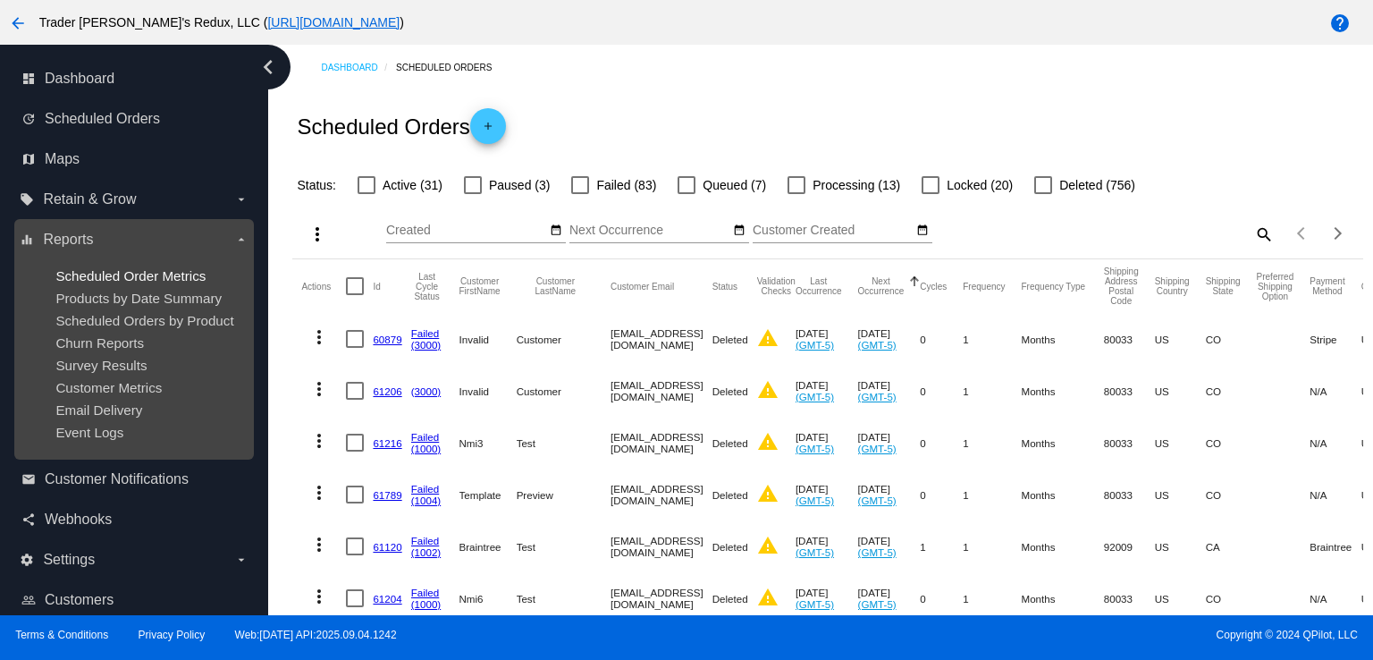  I want to click on span: Maps, so click(62, 159).